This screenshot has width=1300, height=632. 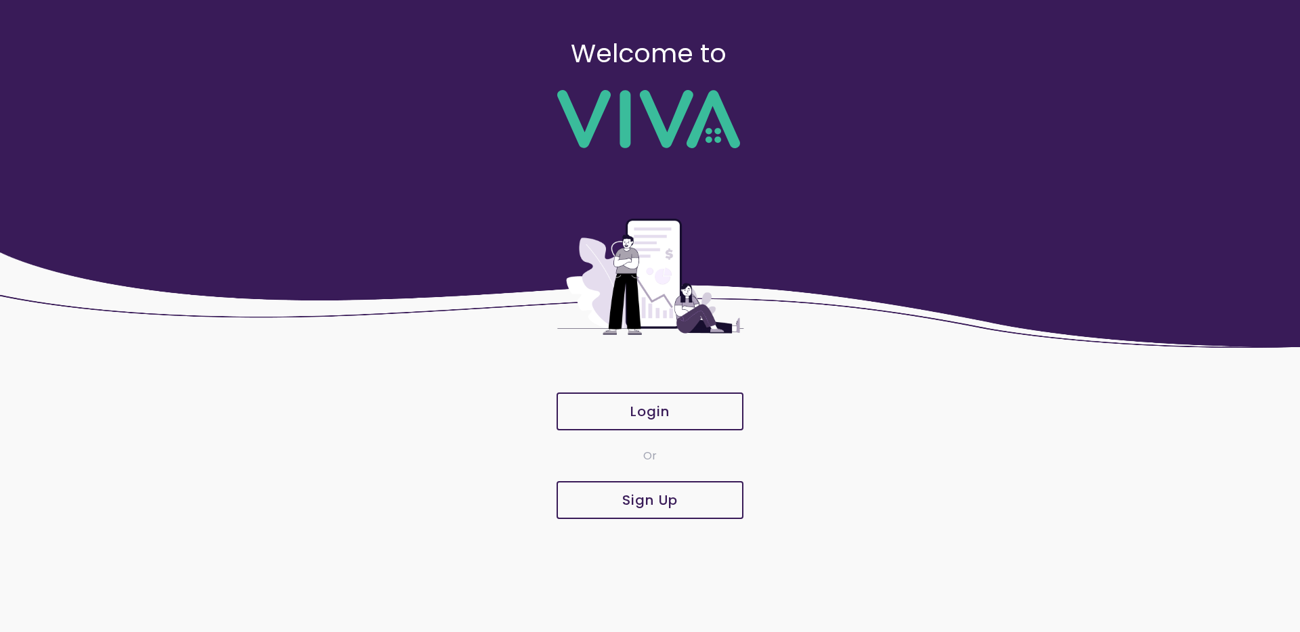 What do you see at coordinates (648, 53) in the screenshot?
I see `ion-text: Welcome to` at bounding box center [648, 53].